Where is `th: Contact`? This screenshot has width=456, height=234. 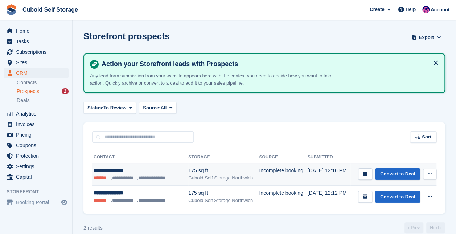 th: Contact is located at coordinates (140, 157).